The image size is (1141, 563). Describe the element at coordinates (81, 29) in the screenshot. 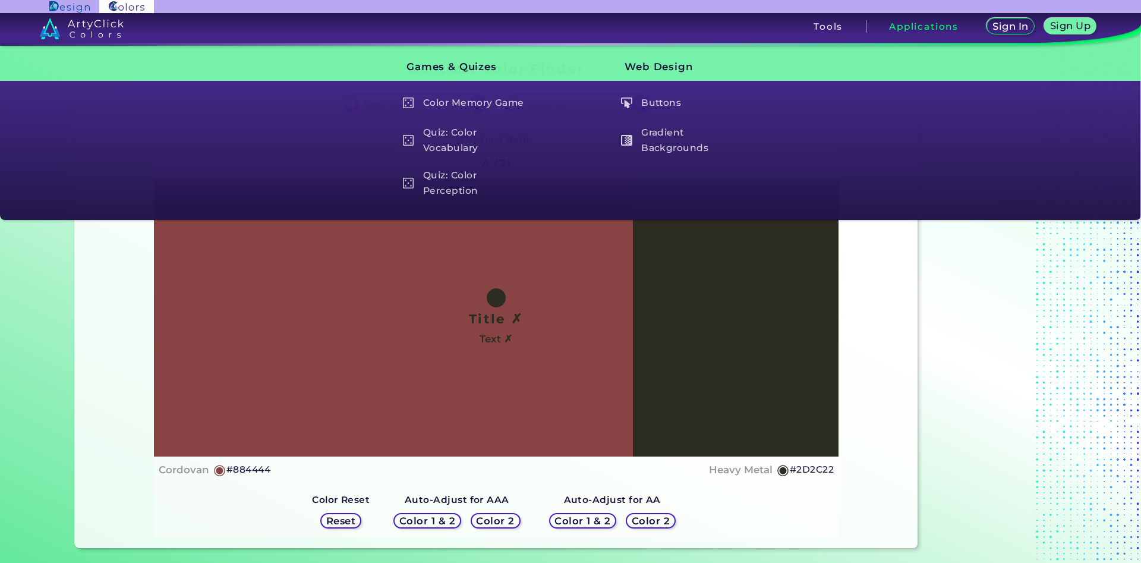

I see `img: logo_artyclick_colors_white.svg` at that location.